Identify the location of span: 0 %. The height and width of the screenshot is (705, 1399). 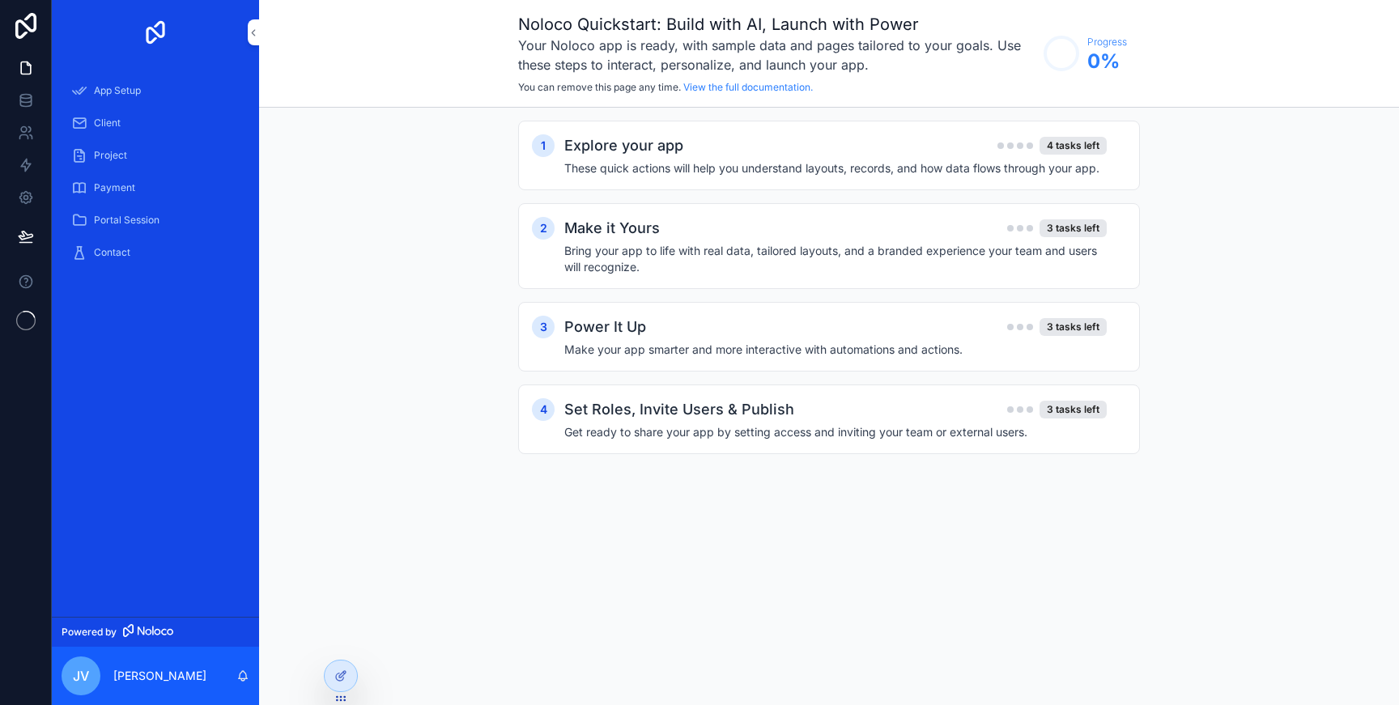
(1107, 62).